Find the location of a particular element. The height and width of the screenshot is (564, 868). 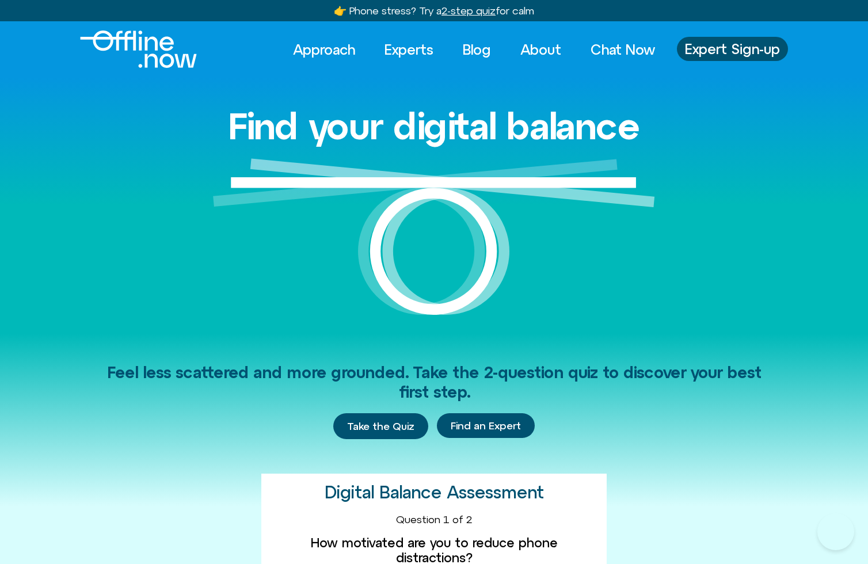

a: Approach is located at coordinates (324, 50).